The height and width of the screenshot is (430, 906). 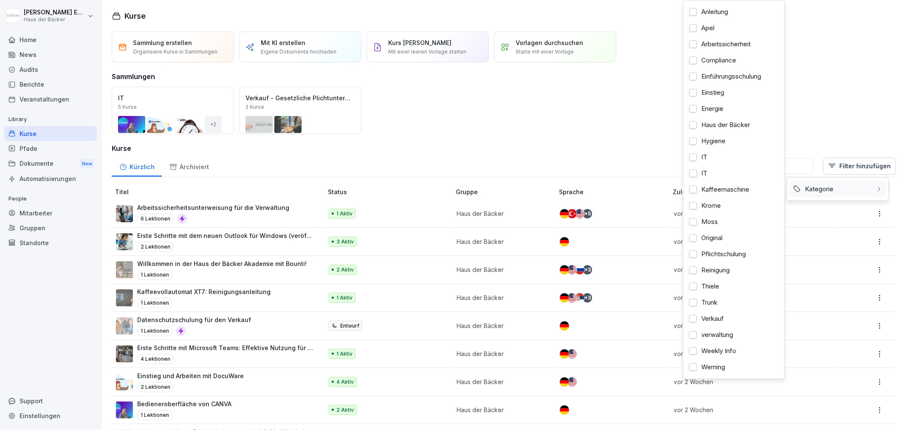 I want to click on div: Trunk, so click(x=734, y=303).